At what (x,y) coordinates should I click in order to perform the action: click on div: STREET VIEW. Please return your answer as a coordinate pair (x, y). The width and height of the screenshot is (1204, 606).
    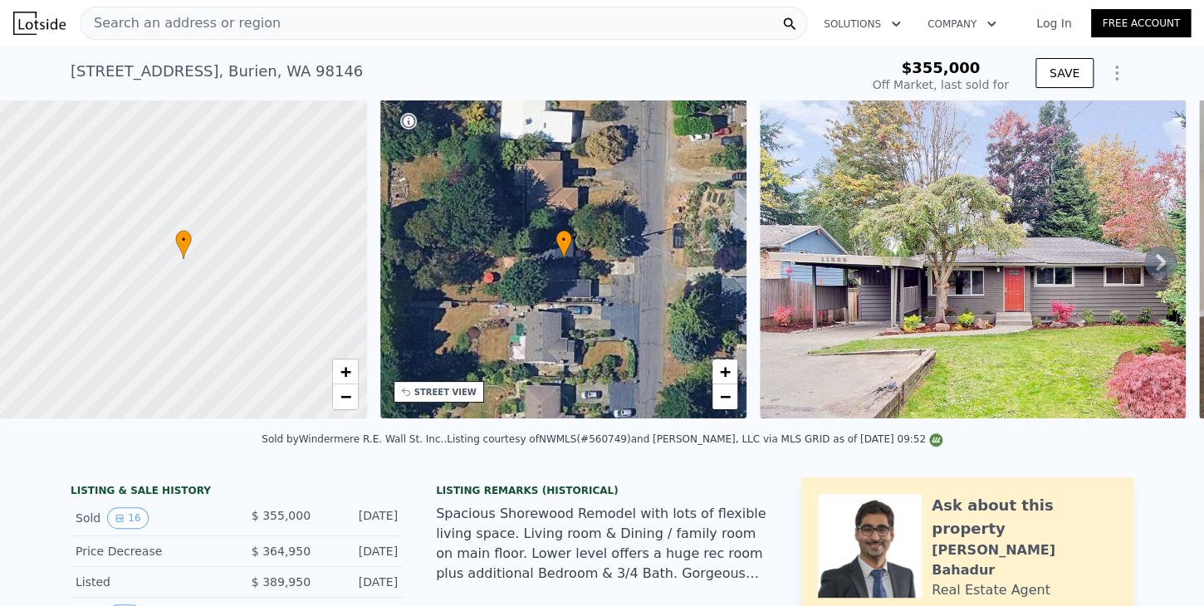
    Looking at the image, I should click on (445, 392).